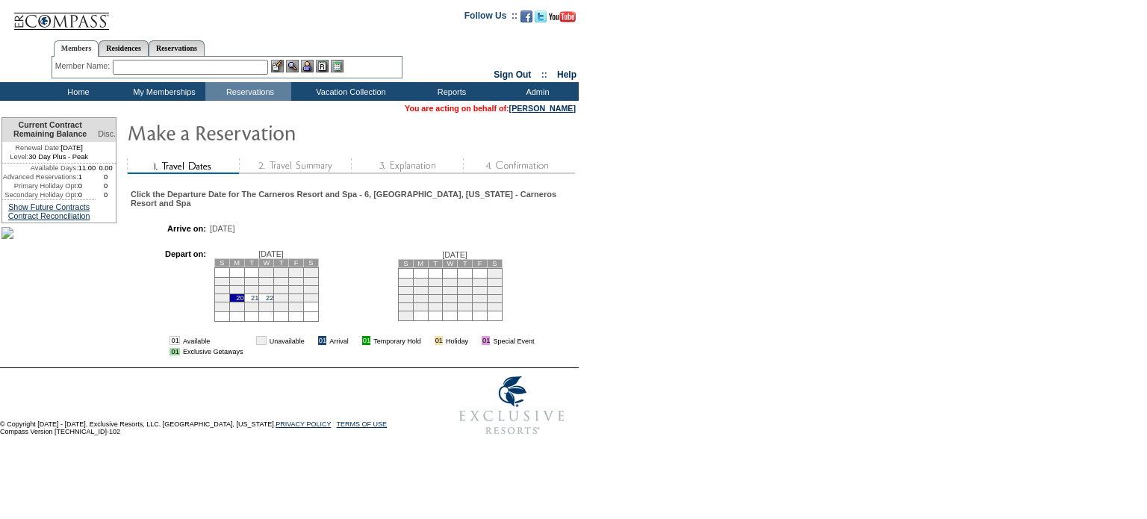  I want to click on img: step1_state2.gif, so click(183, 166).